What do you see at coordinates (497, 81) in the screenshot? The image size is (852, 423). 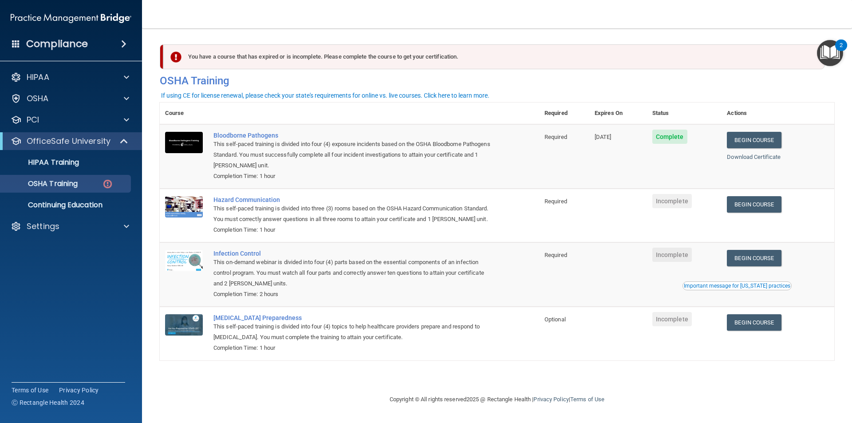 I see `h4: OSHA Training` at bounding box center [497, 81].